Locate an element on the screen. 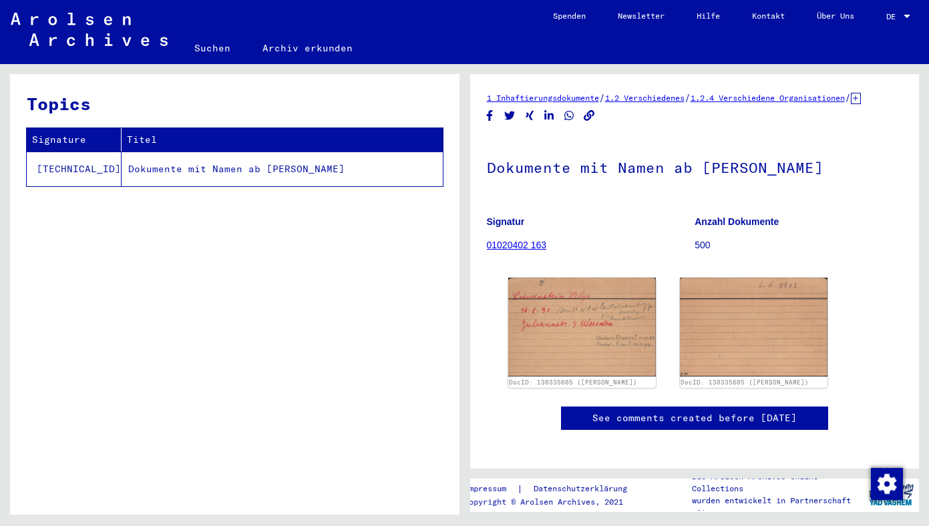 The width and height of the screenshot is (929, 526). a: 1.2 Verschiedenes is located at coordinates (645, 98).